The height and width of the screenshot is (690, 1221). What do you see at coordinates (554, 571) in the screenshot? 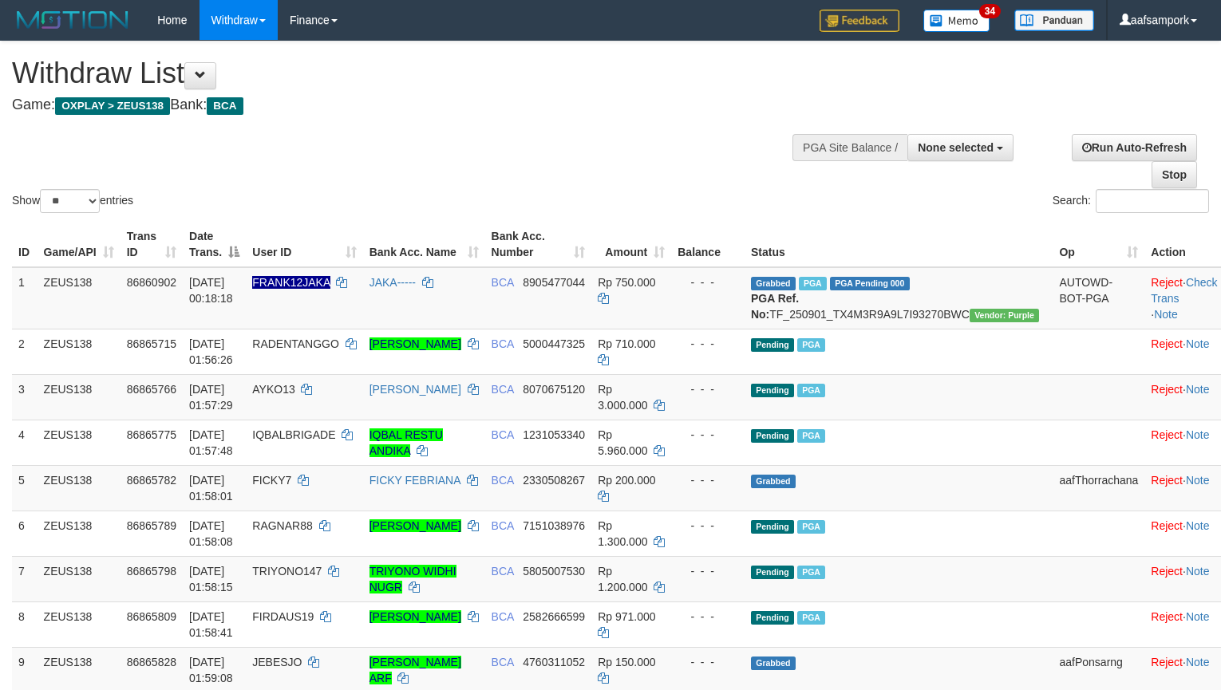
I see `span: Copy 5805007530 to clipboard` at bounding box center [554, 571].